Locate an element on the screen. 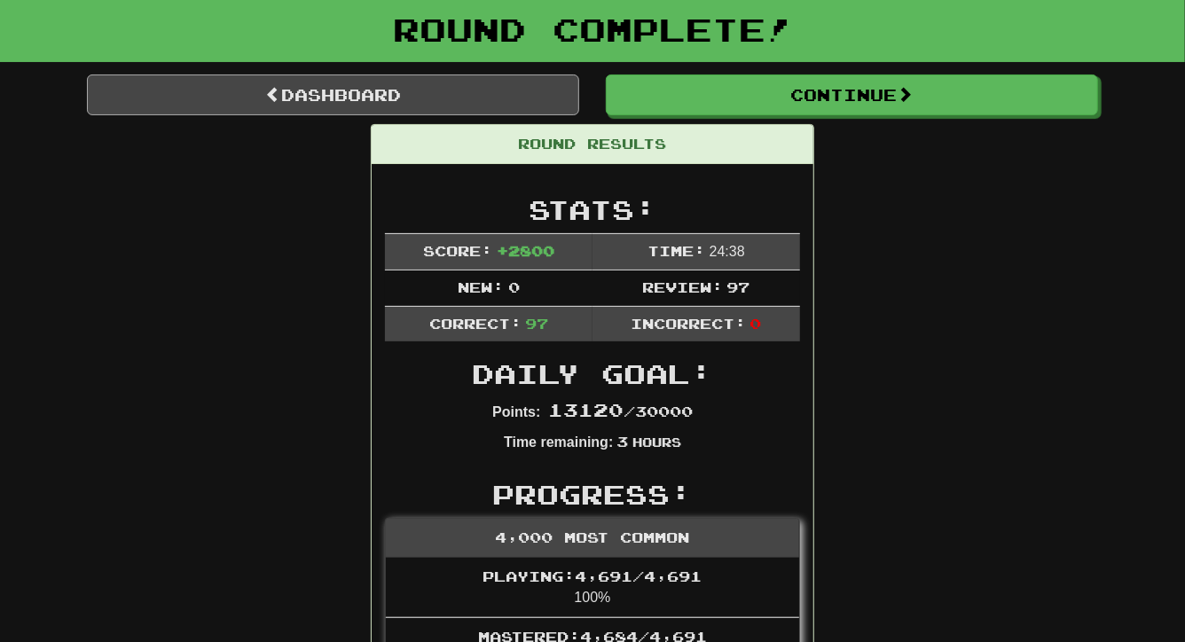  span: 24 : 38 is located at coordinates (727, 251).